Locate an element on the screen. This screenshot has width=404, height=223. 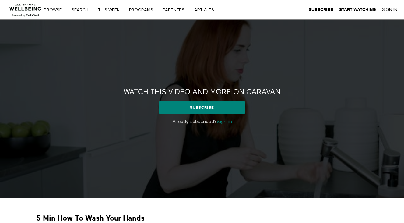
a: Start Watching is located at coordinates (358, 10).